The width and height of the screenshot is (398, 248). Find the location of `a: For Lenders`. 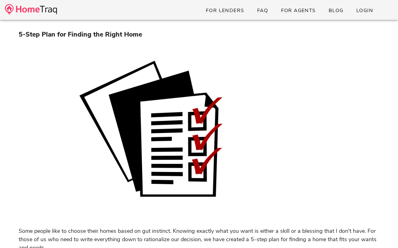

a: For Lenders is located at coordinates (225, 11).